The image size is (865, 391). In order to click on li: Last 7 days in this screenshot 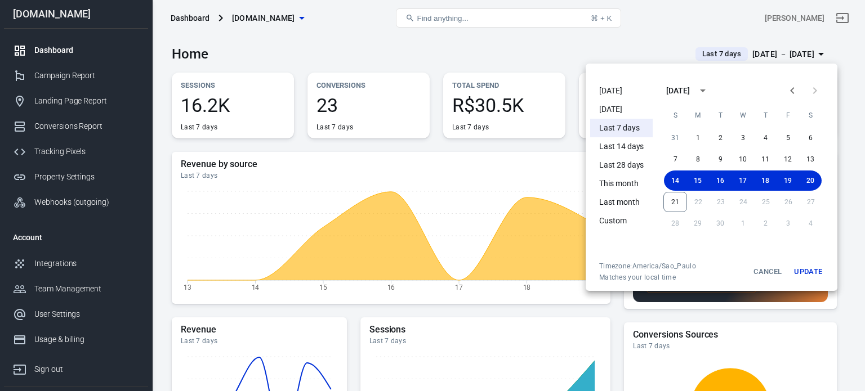, I will do `click(621, 128)`.